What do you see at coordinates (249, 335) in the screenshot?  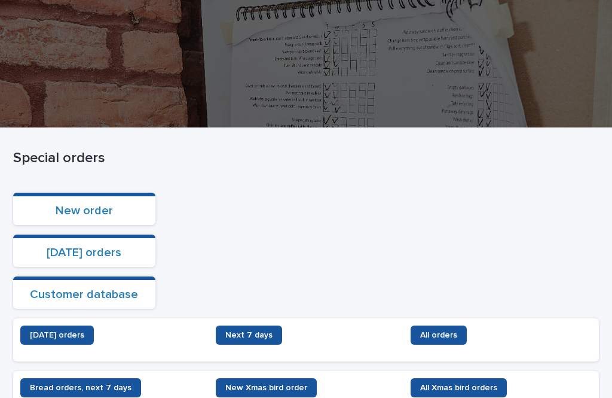 I see `span: Next 7 days` at bounding box center [249, 335].